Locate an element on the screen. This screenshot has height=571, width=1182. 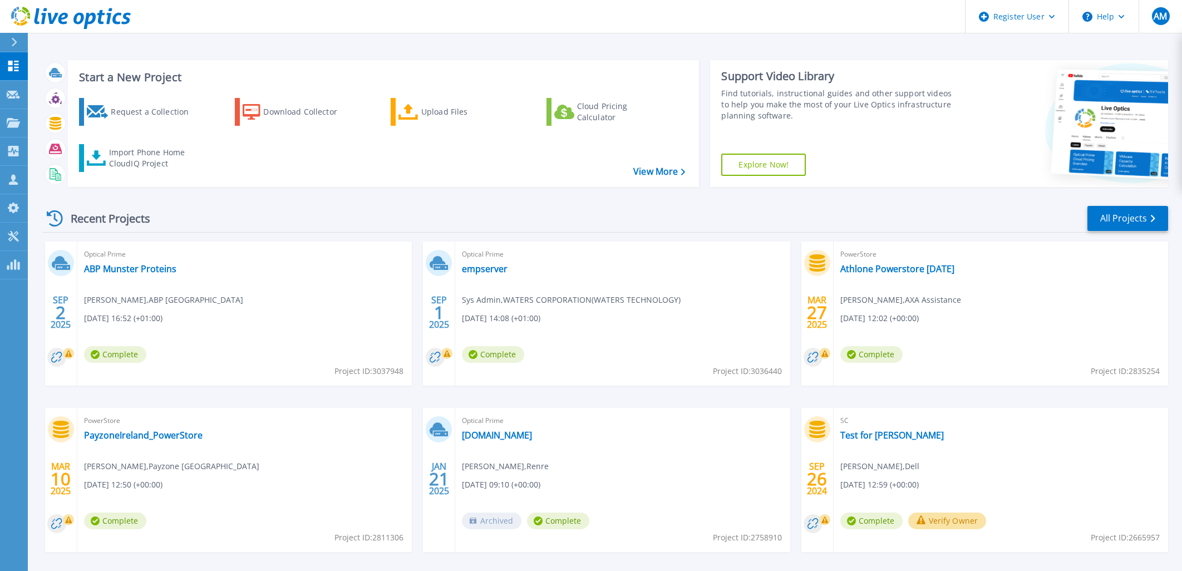
span: 26 is located at coordinates (817, 479).